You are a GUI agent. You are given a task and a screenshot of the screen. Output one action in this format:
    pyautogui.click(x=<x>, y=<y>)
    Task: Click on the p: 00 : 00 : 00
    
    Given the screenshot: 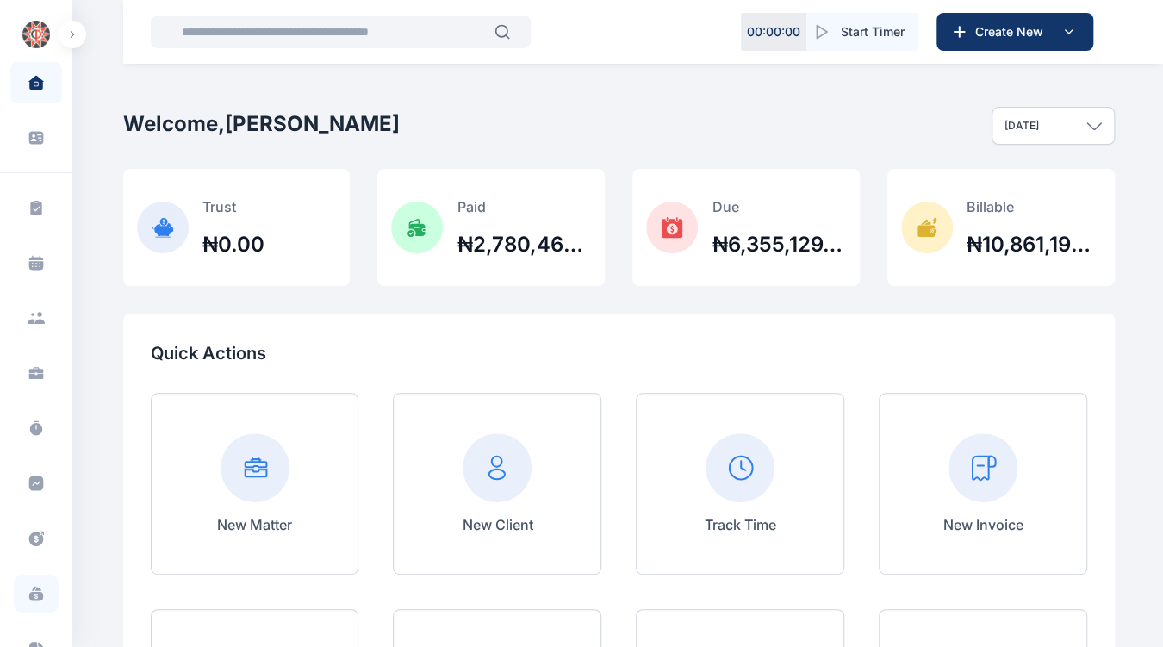 What is the action you would take?
    pyautogui.click(x=774, y=32)
    